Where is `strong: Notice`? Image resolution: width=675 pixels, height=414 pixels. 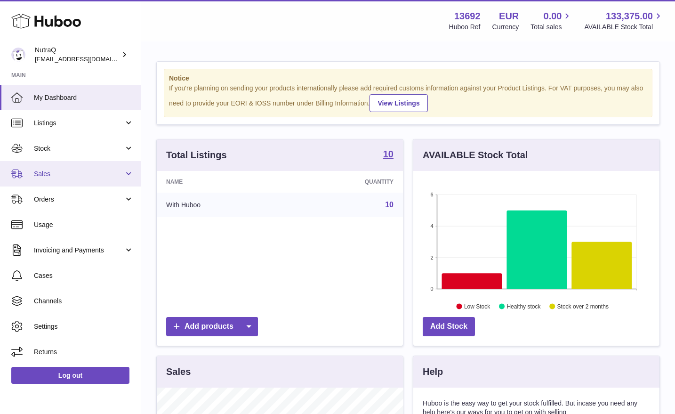
strong: Notice is located at coordinates (408, 78).